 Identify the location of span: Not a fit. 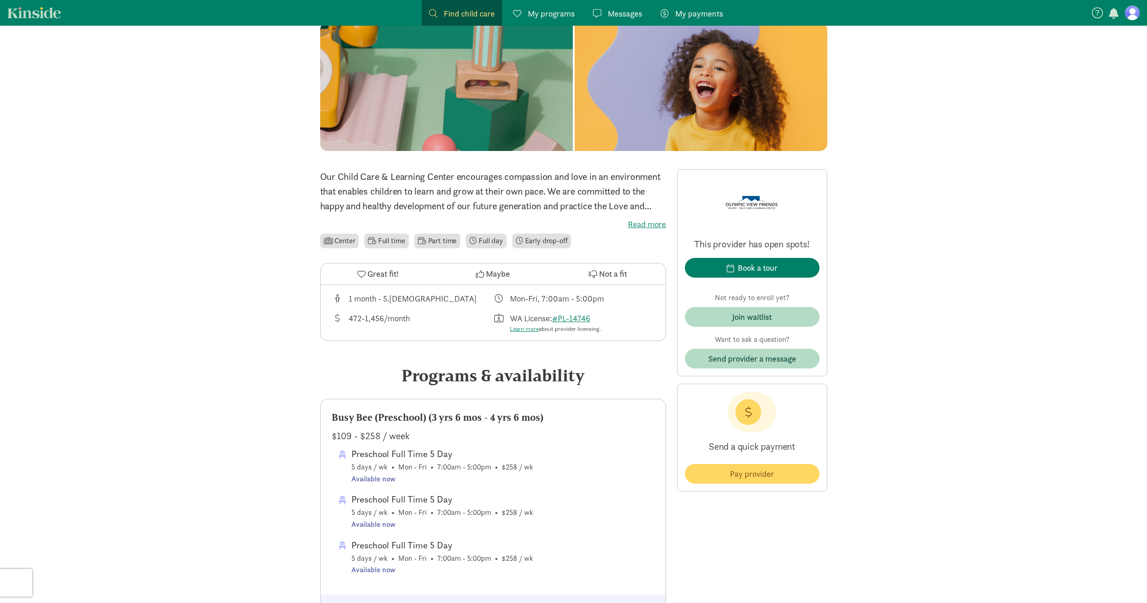
(613, 274).